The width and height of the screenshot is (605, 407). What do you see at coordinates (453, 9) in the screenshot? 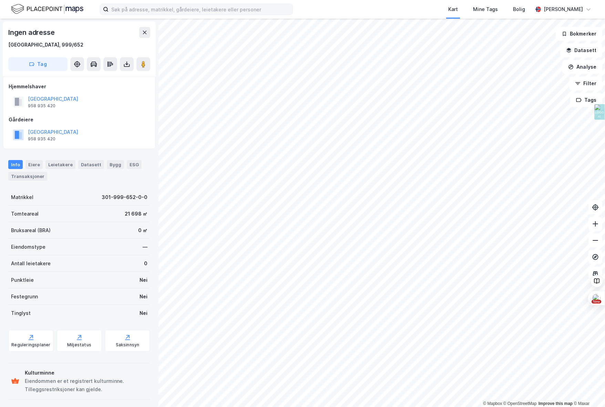
I see `div: Kart` at bounding box center [453, 9].